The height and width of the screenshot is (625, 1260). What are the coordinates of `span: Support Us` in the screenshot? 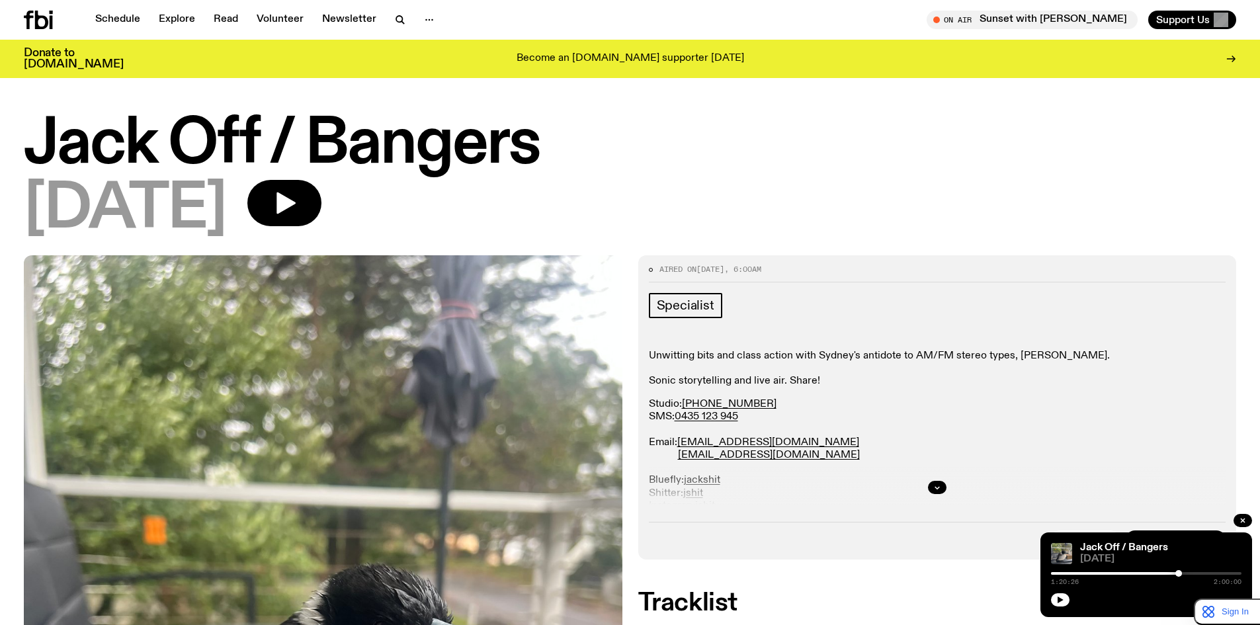 It's located at (1183, 20).